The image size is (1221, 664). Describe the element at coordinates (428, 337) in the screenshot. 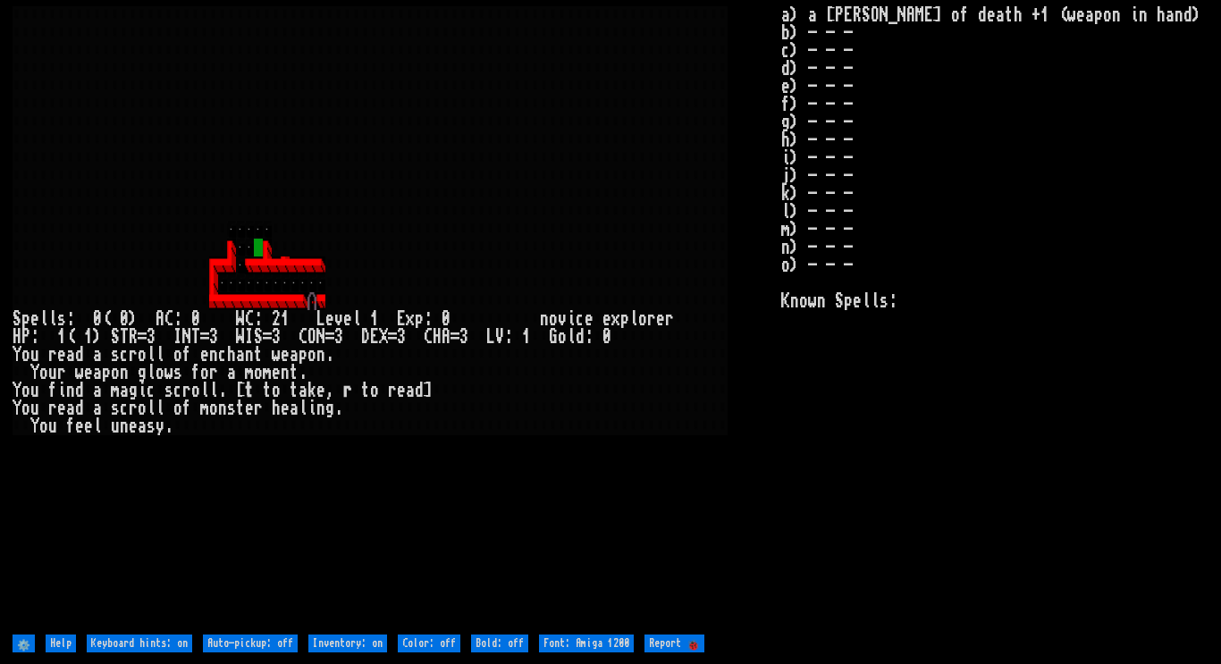

I see `div: C` at that location.